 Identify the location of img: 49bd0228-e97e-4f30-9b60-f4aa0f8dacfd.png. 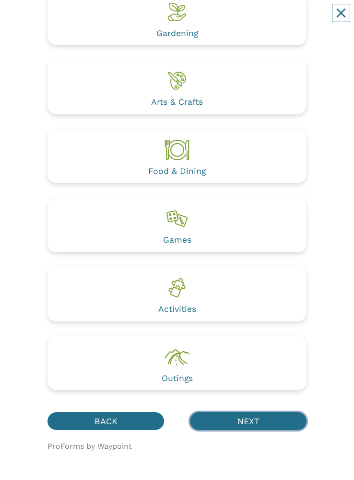
(177, 219).